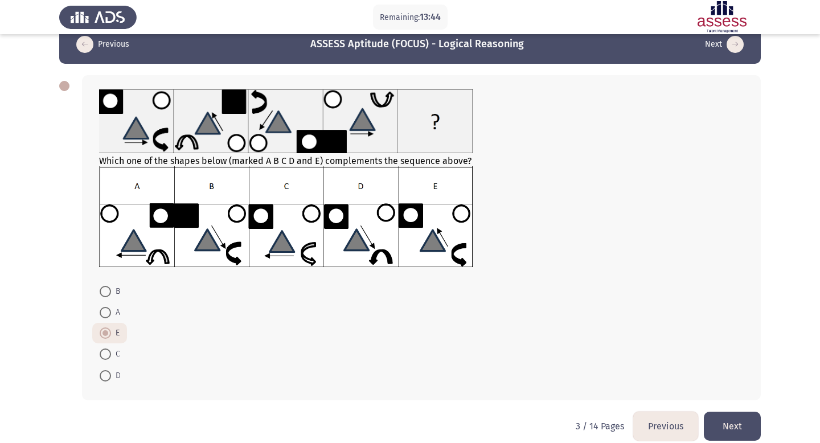  What do you see at coordinates (286, 216) in the screenshot?
I see `img: UkFYYV8wODFfQi5wbmcxNjkxMzIzOTA4NDc5.png` at bounding box center [286, 216].